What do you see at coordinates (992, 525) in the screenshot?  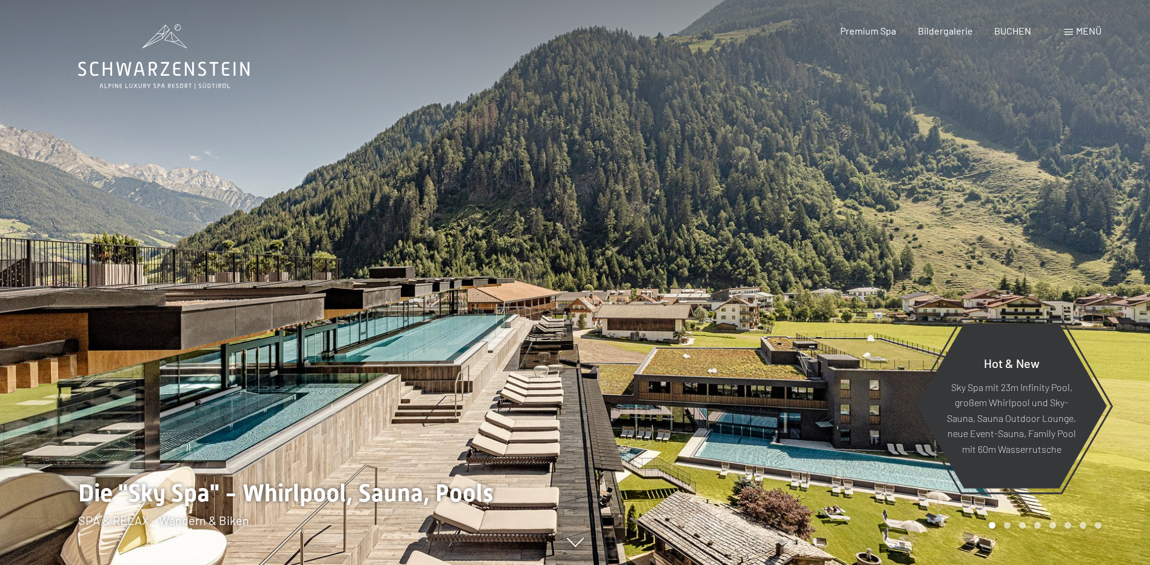 I see `div: Carousel Page 1 (Current Slide)` at bounding box center [992, 525].